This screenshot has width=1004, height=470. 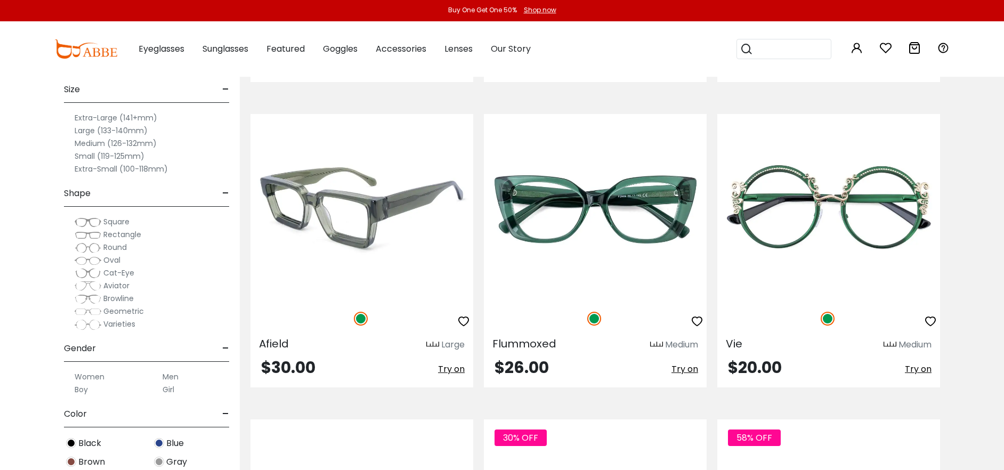 What do you see at coordinates (75, 414) in the screenshot?
I see `span: Color` at bounding box center [75, 414].